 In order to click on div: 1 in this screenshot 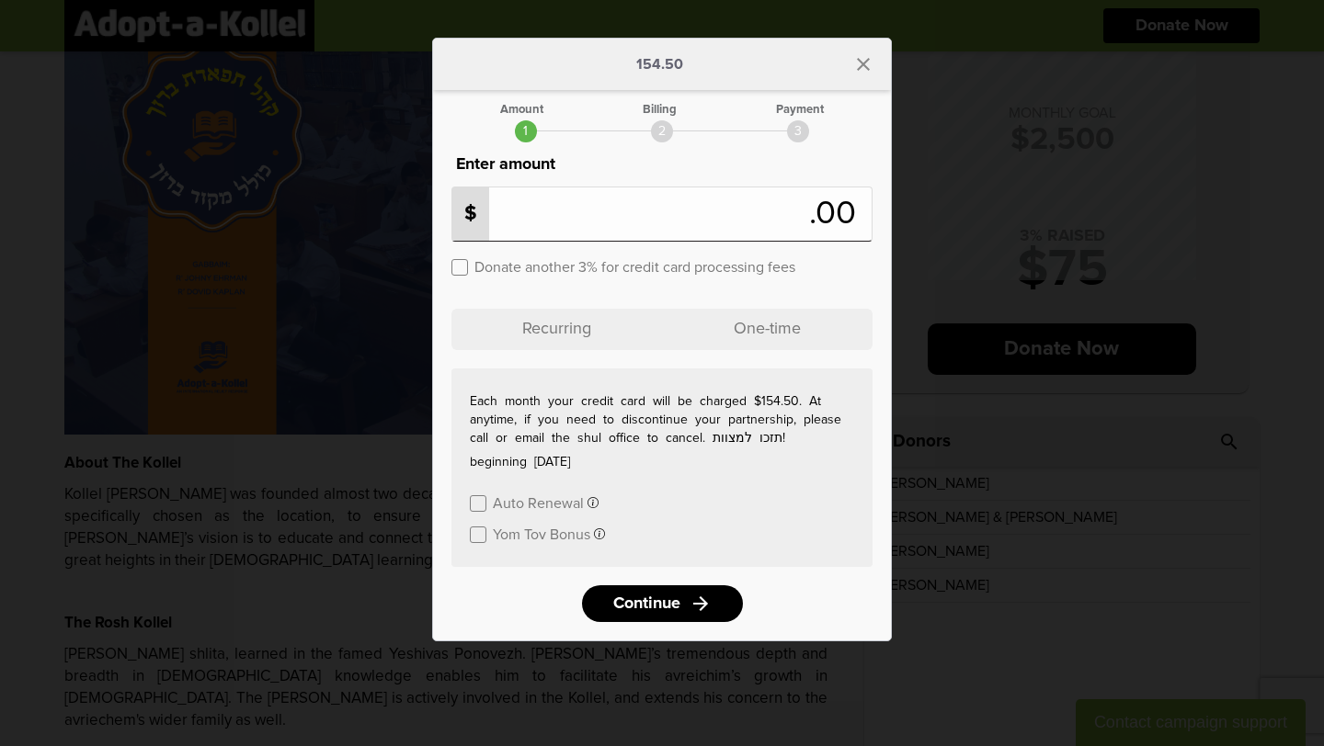, I will do `click(526, 131)`.